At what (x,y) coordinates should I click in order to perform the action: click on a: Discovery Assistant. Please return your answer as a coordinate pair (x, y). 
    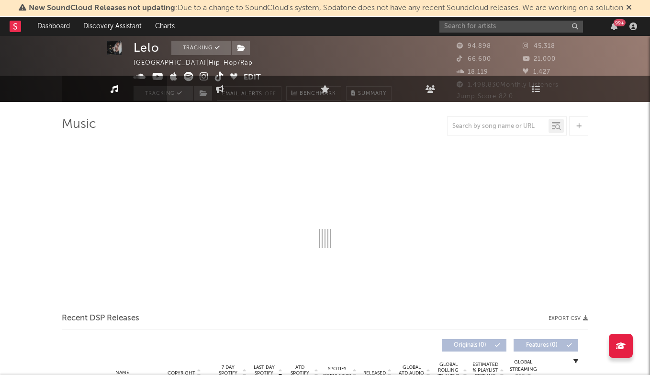
    Looking at the image, I should click on (112, 26).